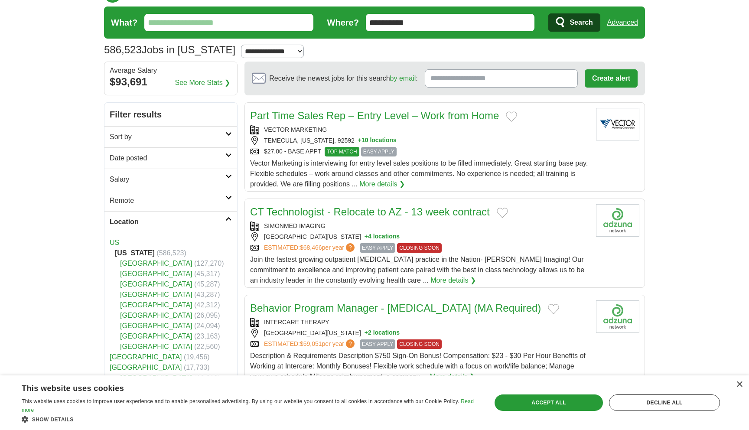 The image size is (749, 430). What do you see at coordinates (250, 419) in the screenshot?
I see `div: Show details` at bounding box center [250, 419].